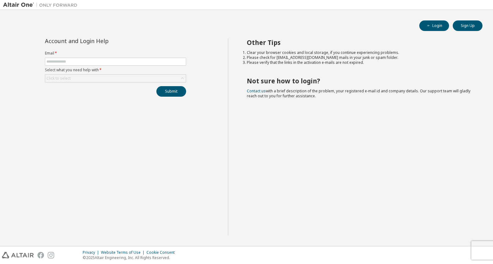  What do you see at coordinates (116, 53) in the screenshot?
I see `label: Email` at bounding box center [116, 53].